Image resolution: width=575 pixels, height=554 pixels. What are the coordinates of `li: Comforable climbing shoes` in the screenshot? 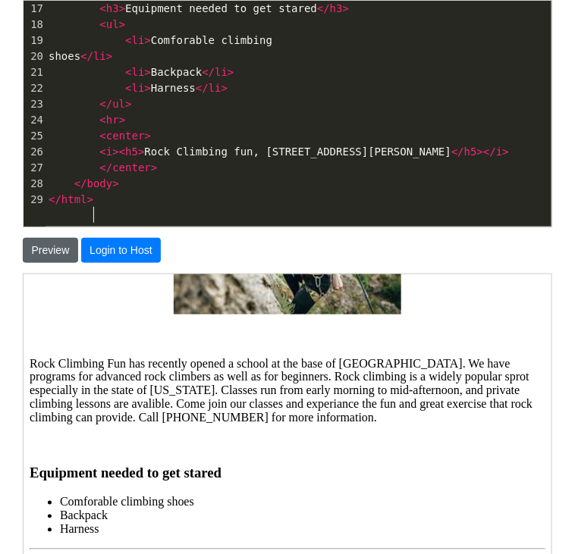 It's located at (279, 228).